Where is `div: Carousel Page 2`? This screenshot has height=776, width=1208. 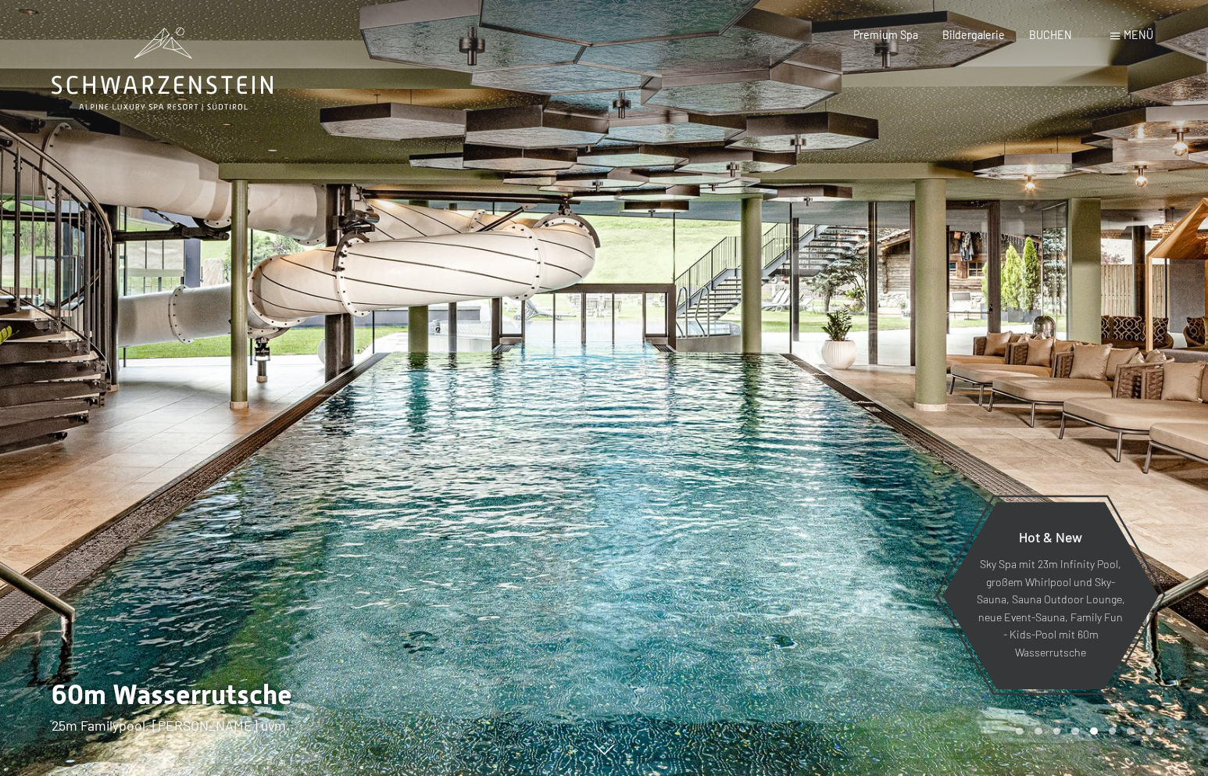
div: Carousel Page 2 is located at coordinates (1039, 732).